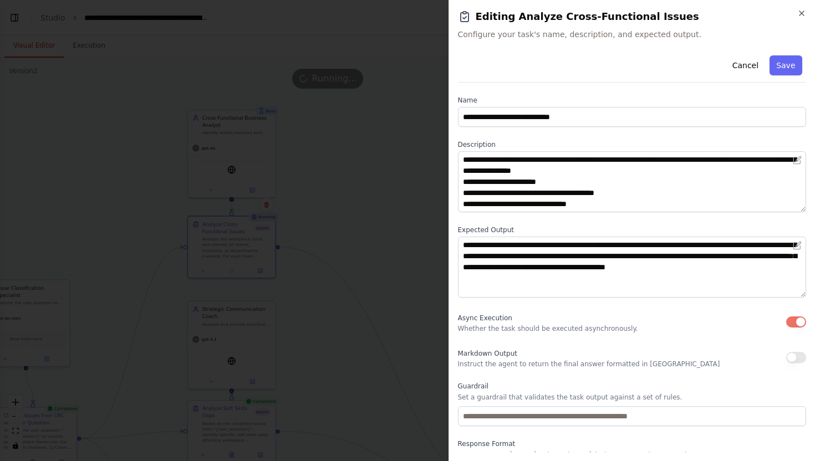  What do you see at coordinates (548, 329) in the screenshot?
I see `p: Whether the task should be executed asynchronously.` at bounding box center [548, 329].